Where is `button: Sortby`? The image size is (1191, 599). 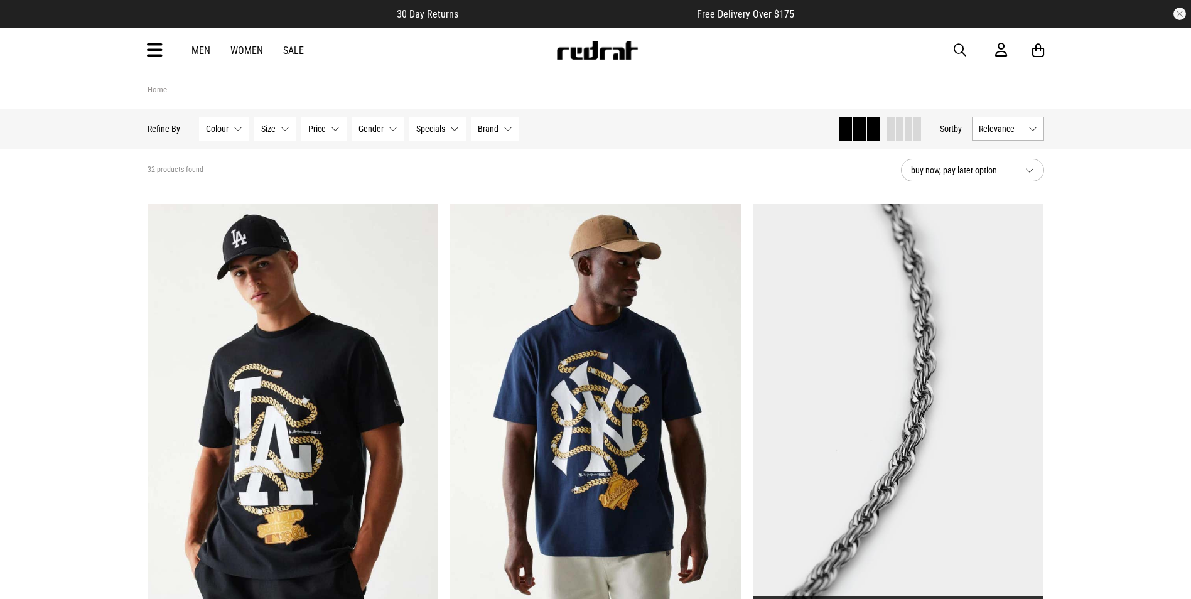
button: Sortby is located at coordinates (951, 129).